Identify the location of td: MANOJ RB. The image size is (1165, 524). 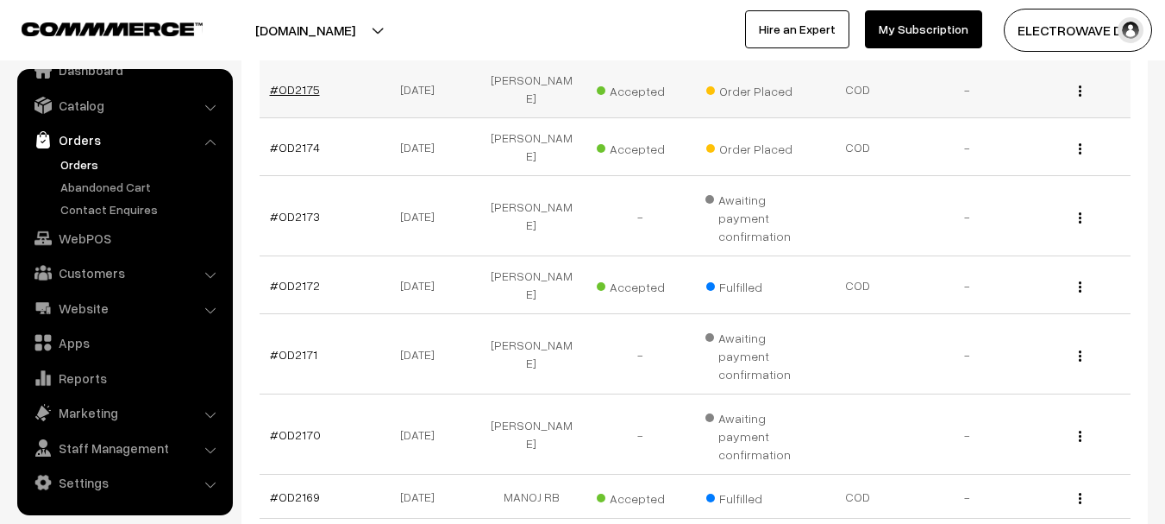
(531, 496).